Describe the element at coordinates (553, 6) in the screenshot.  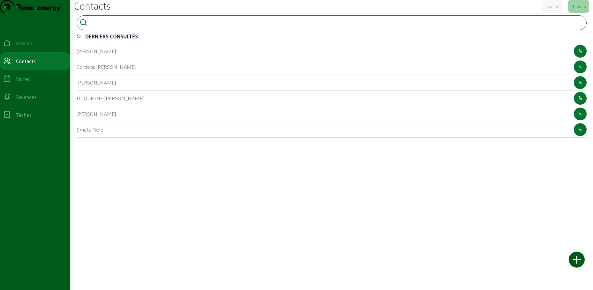
I see `font: Équipe` at that location.